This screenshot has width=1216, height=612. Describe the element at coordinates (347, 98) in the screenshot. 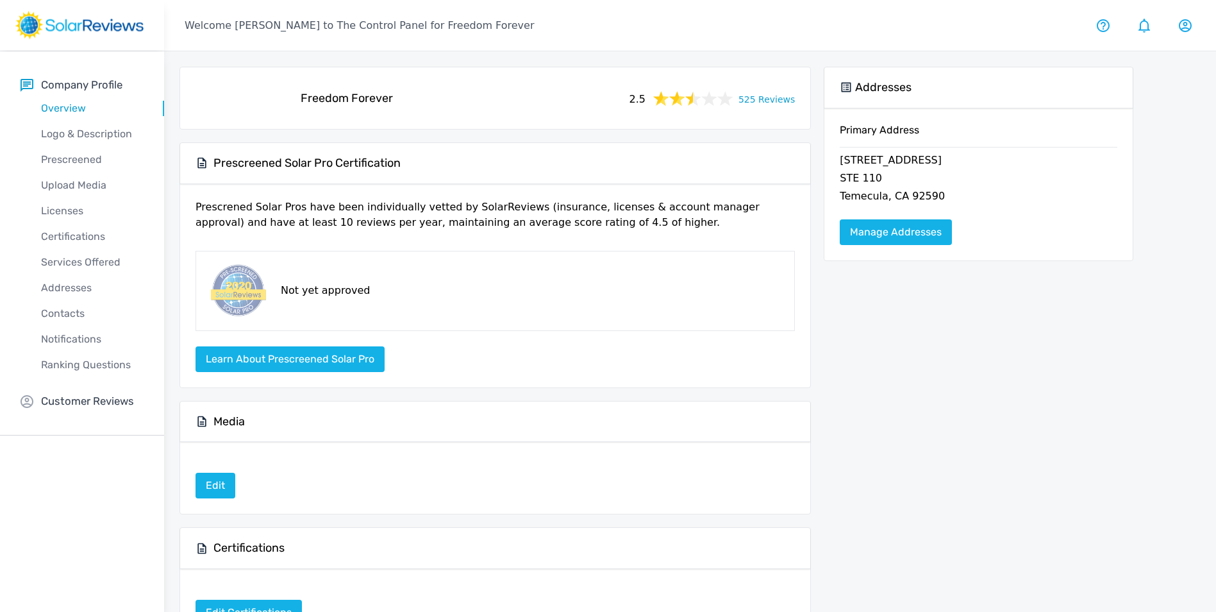

I see `h5: Freedom Forever` at that location.